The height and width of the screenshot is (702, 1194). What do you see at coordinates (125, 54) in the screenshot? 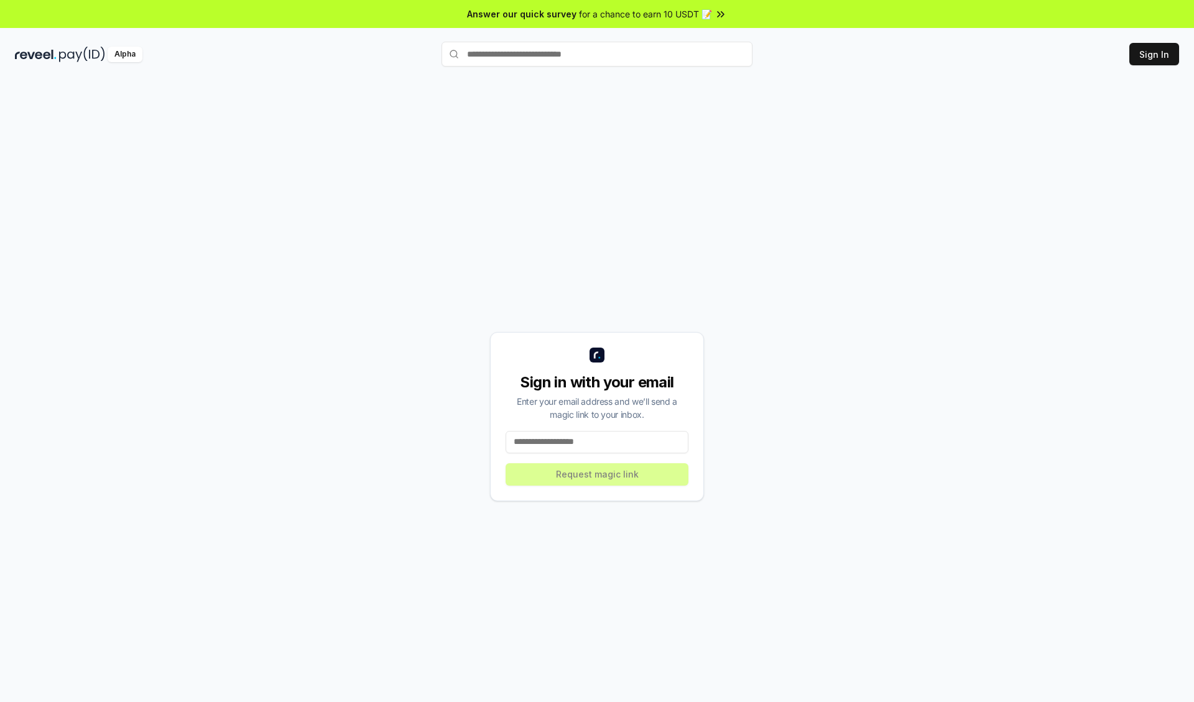
I see `div: Alpha` at bounding box center [125, 54].